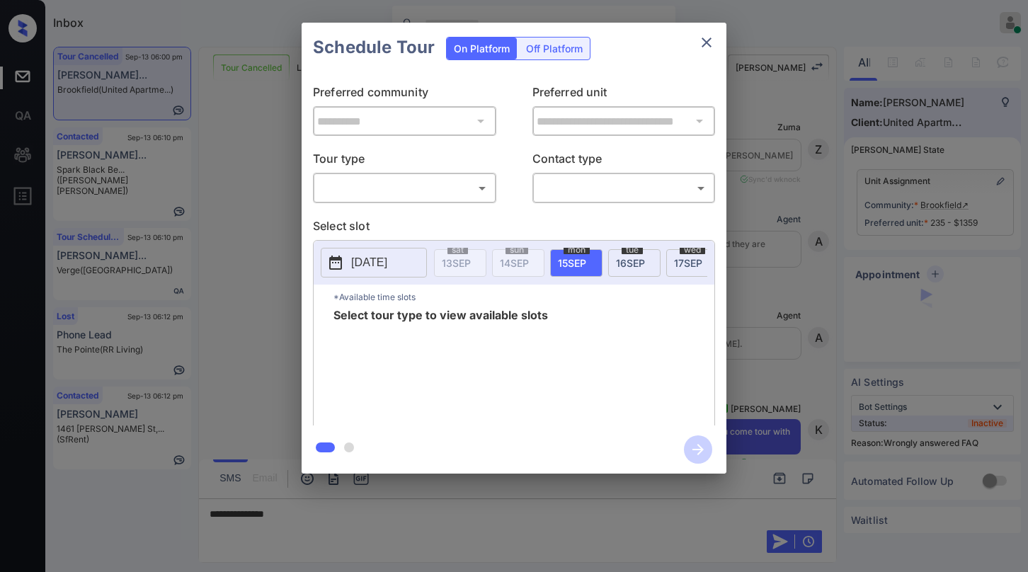 This screenshot has height=572, width=1028. I want to click on div: Off Platform, so click(554, 48).